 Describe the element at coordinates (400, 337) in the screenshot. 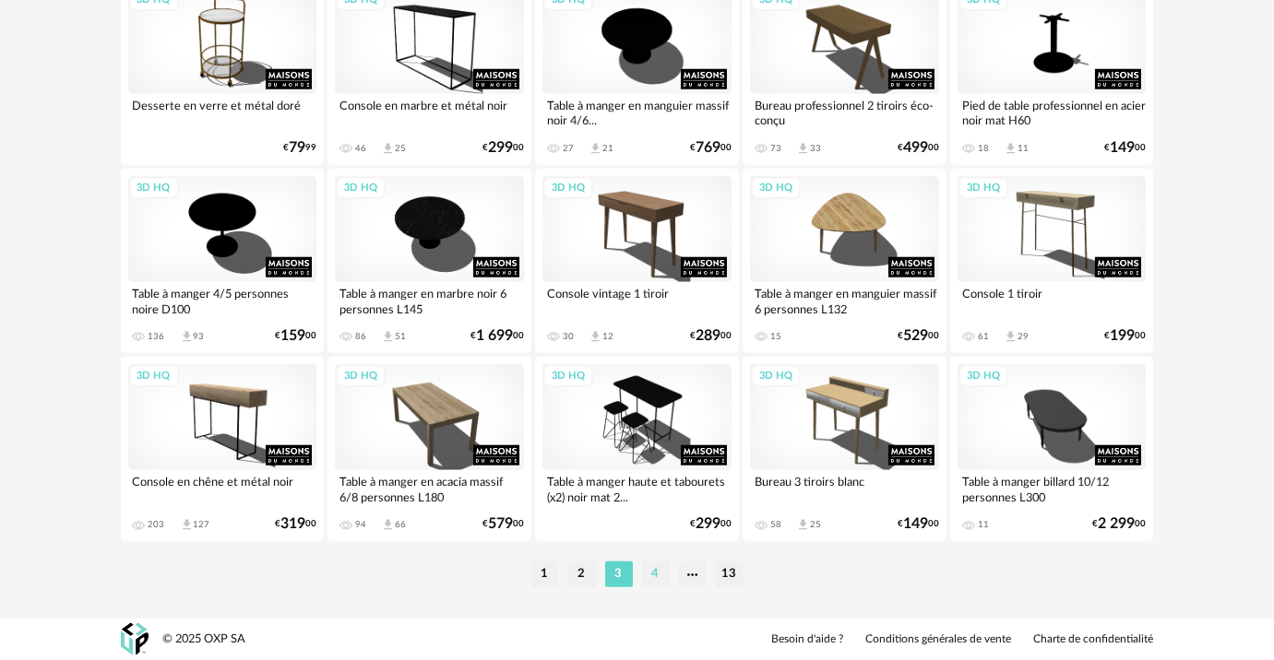

I see `div: 51` at that location.